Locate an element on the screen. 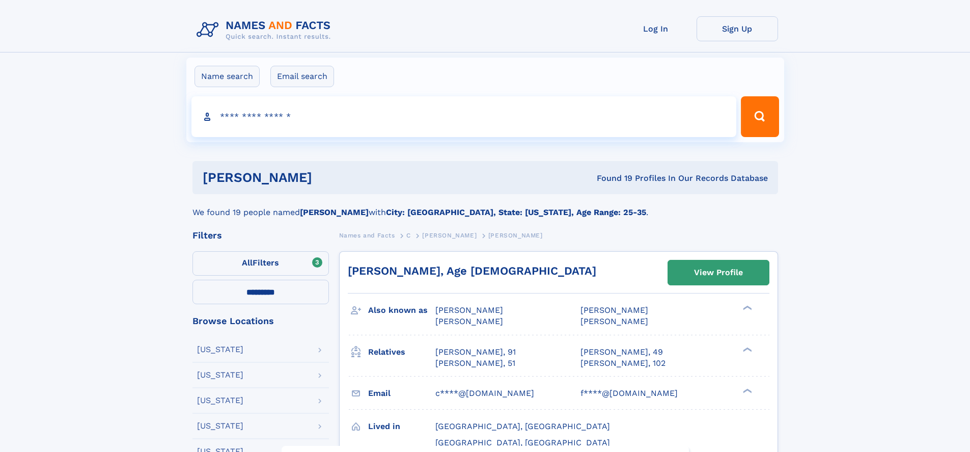 The height and width of the screenshot is (452, 970). span: C is located at coordinates (409, 235).